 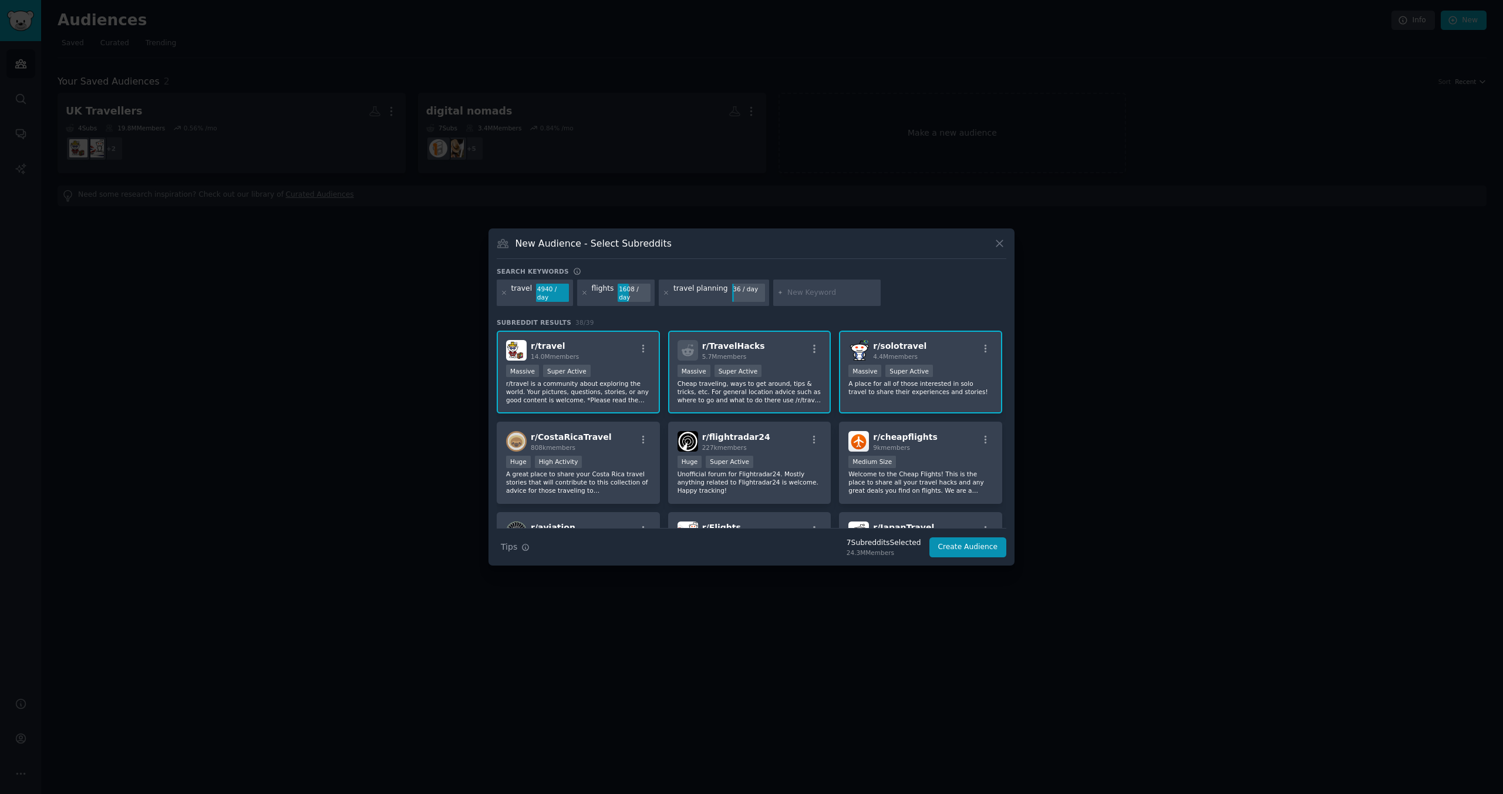 I want to click on p: Cheap traveling, ways to get around, tips & tricks, etc. For general location advice such as wher..., so click(x=750, y=391).